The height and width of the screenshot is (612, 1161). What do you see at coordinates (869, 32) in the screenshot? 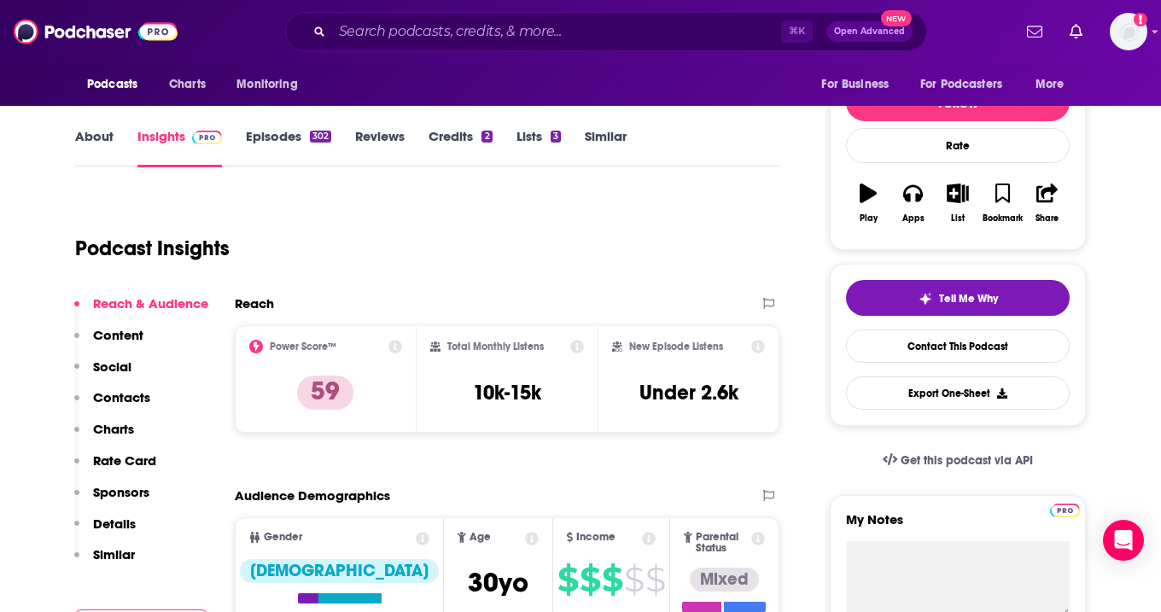
I see `span: Open Advanced` at bounding box center [869, 32].